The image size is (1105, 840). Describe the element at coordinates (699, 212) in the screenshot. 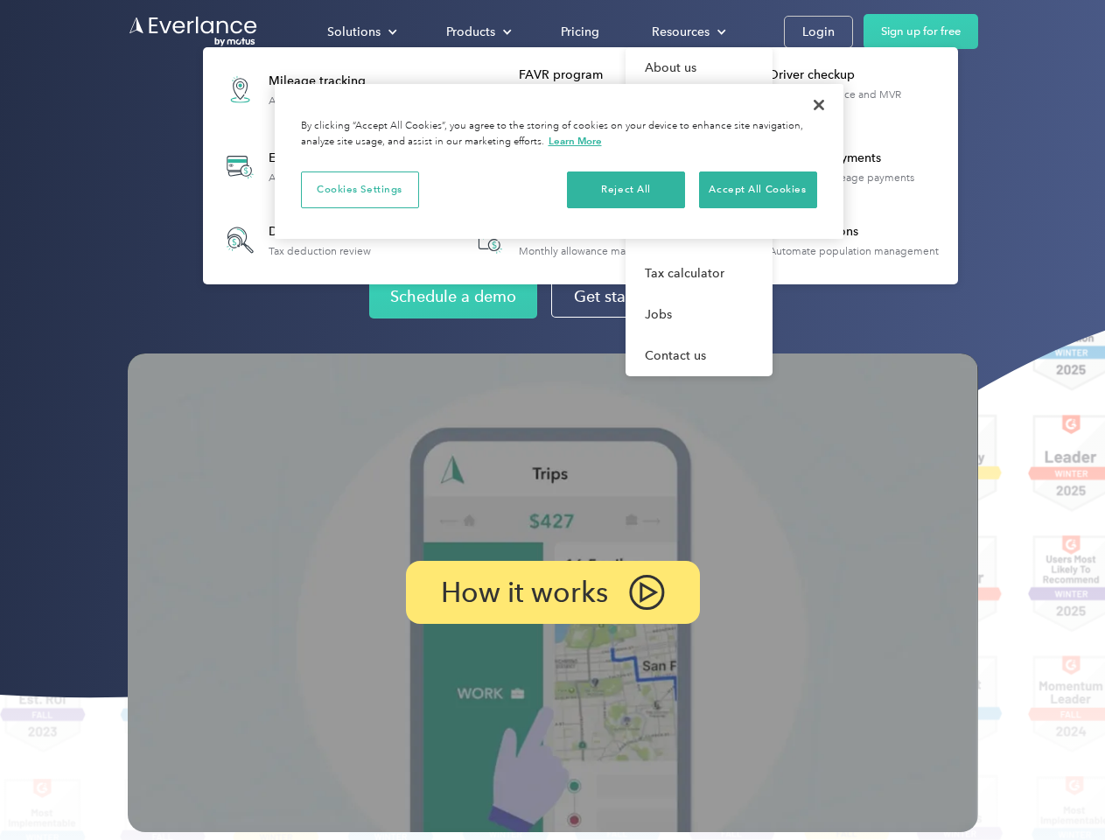

I see `nav: Resources` at that location.